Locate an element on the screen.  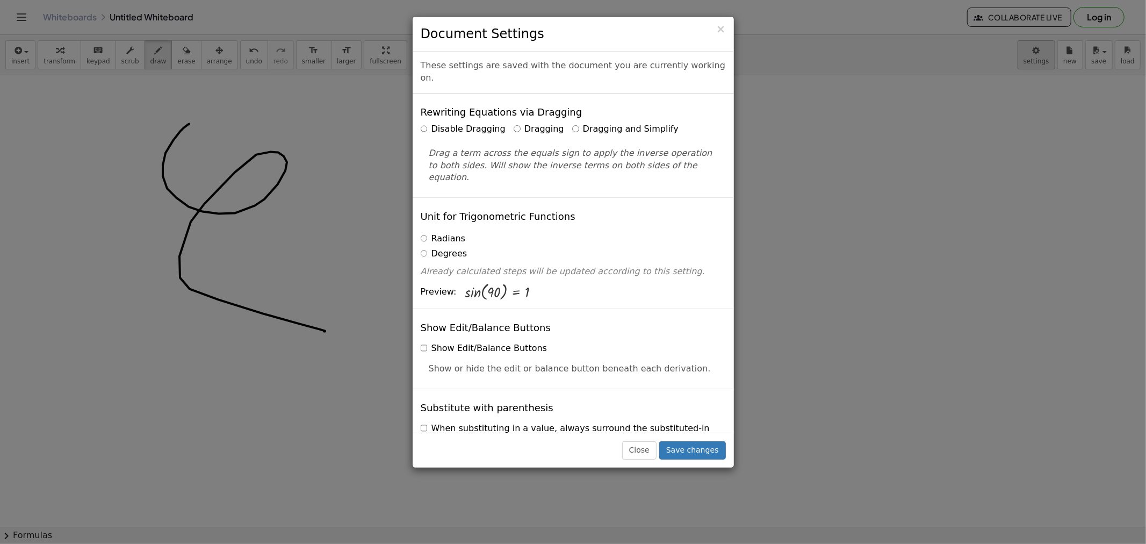
label: Disable Dragging is located at coordinates (463, 129).